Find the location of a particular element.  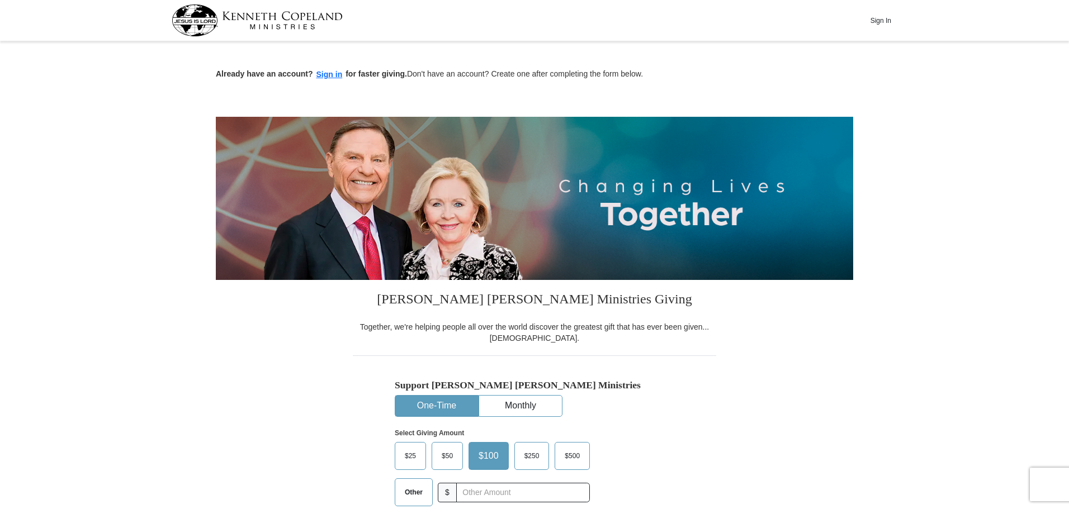

strong: Already have an account? for faster giving. is located at coordinates (311, 74).